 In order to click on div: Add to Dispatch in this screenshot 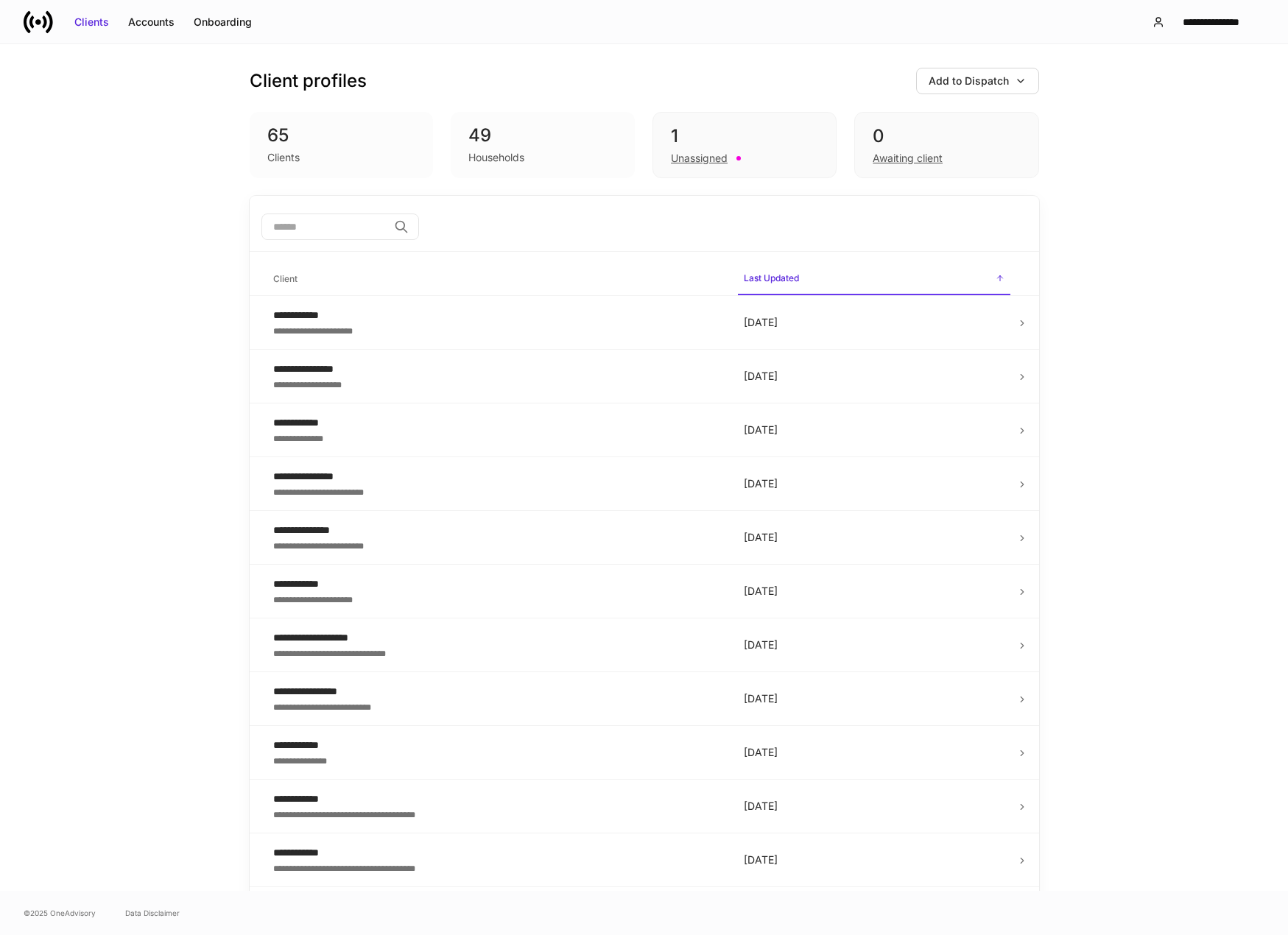, I will do `click(969, 81)`.